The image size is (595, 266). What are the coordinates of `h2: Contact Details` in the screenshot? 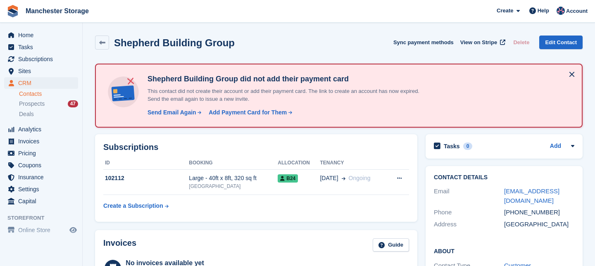 It's located at (504, 178).